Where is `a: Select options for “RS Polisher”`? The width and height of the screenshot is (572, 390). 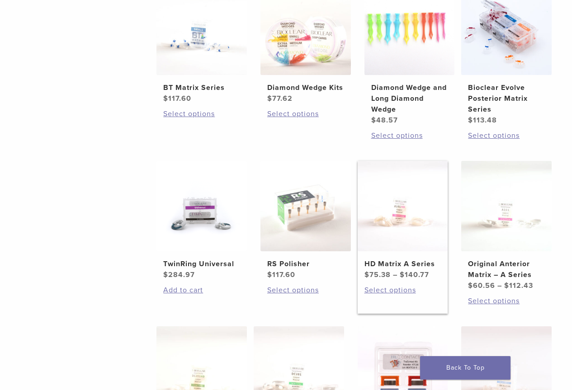
a: Select options for “RS Polisher” is located at coordinates (305, 290).